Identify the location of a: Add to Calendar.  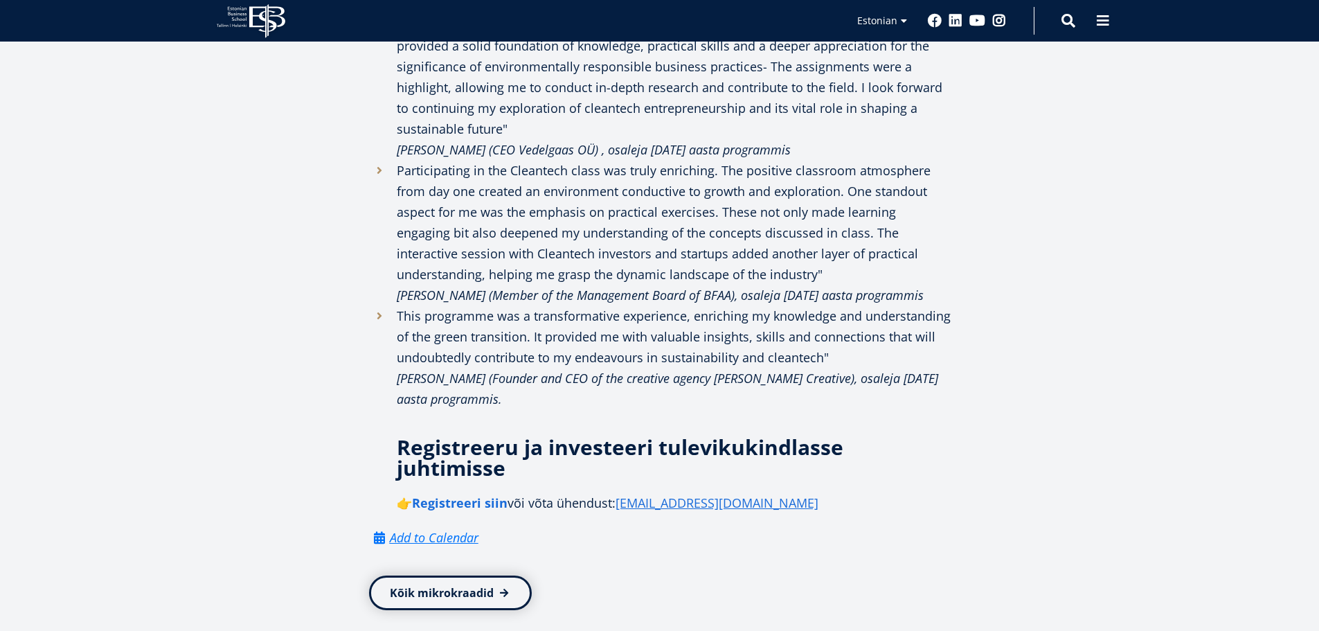
(424, 537).